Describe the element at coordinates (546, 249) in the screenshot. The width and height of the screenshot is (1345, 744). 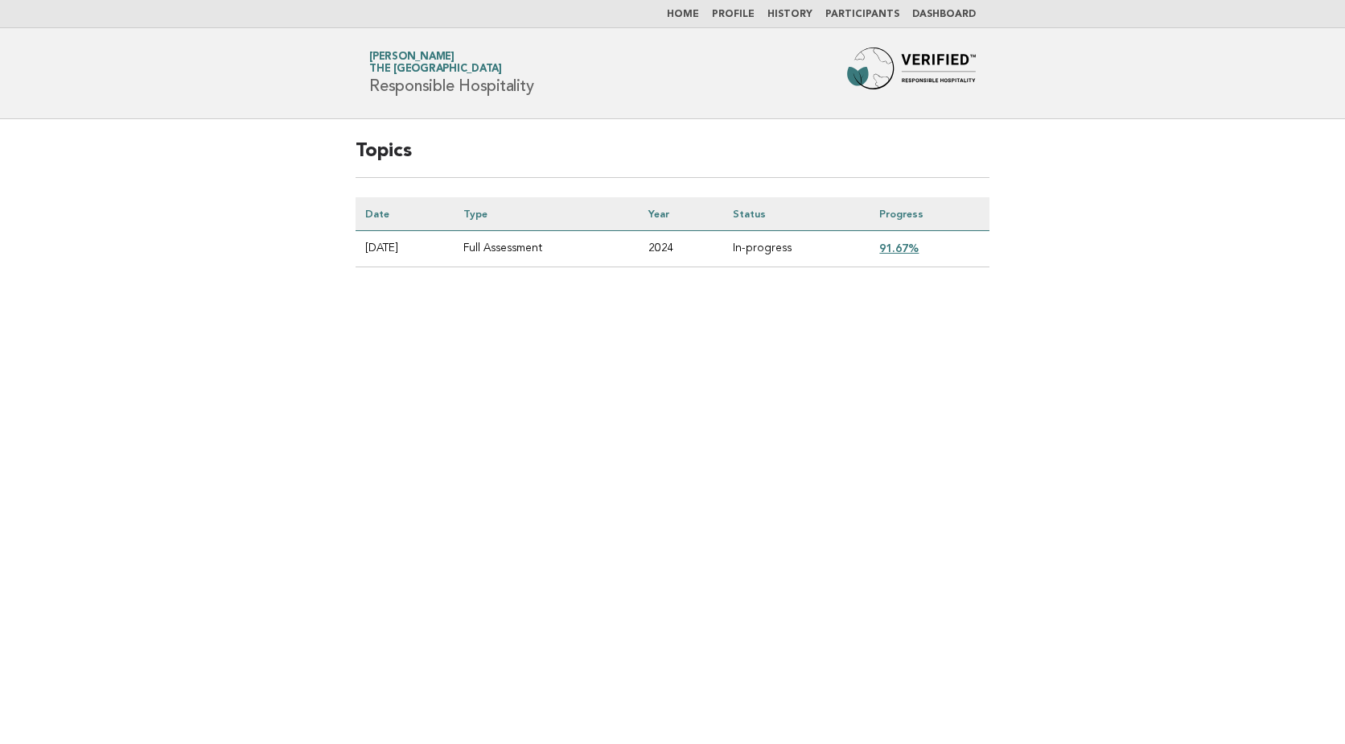
I see `td: Full Assessment` at that location.